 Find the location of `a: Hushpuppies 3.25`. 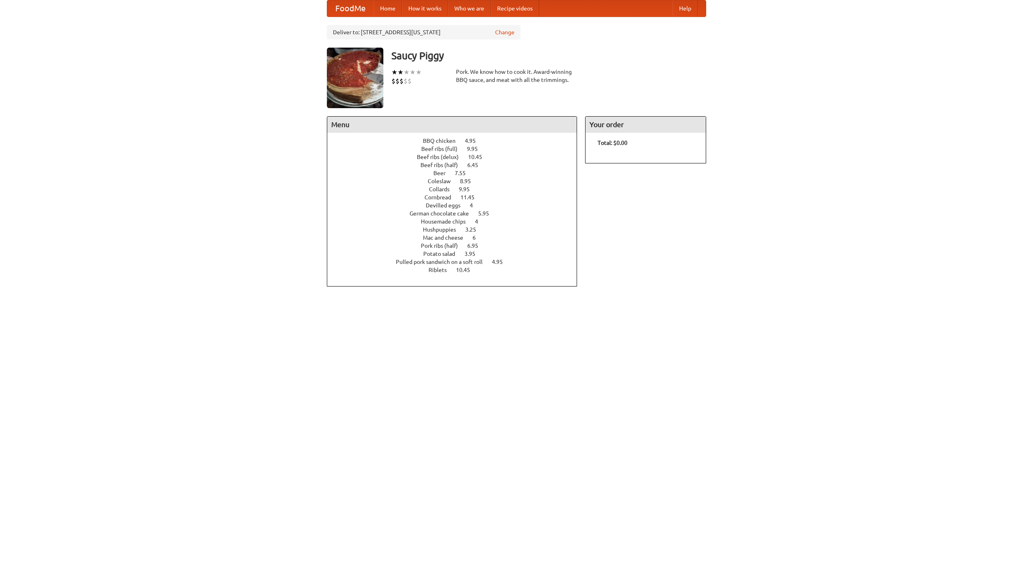

a: Hushpuppies 3.25 is located at coordinates (457, 230).